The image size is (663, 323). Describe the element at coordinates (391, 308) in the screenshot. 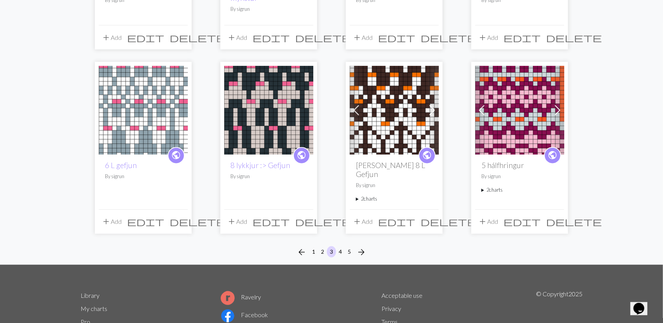

I see `a: Privacy` at that location.